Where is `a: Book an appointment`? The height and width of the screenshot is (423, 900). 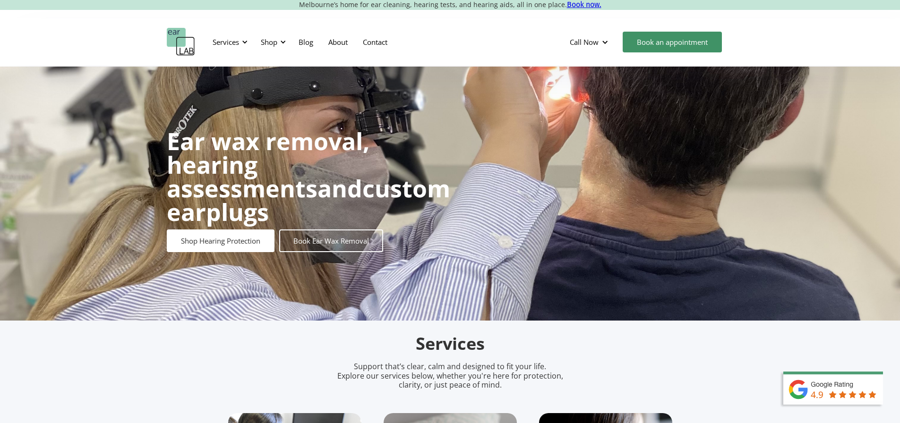 a: Book an appointment is located at coordinates (672, 42).